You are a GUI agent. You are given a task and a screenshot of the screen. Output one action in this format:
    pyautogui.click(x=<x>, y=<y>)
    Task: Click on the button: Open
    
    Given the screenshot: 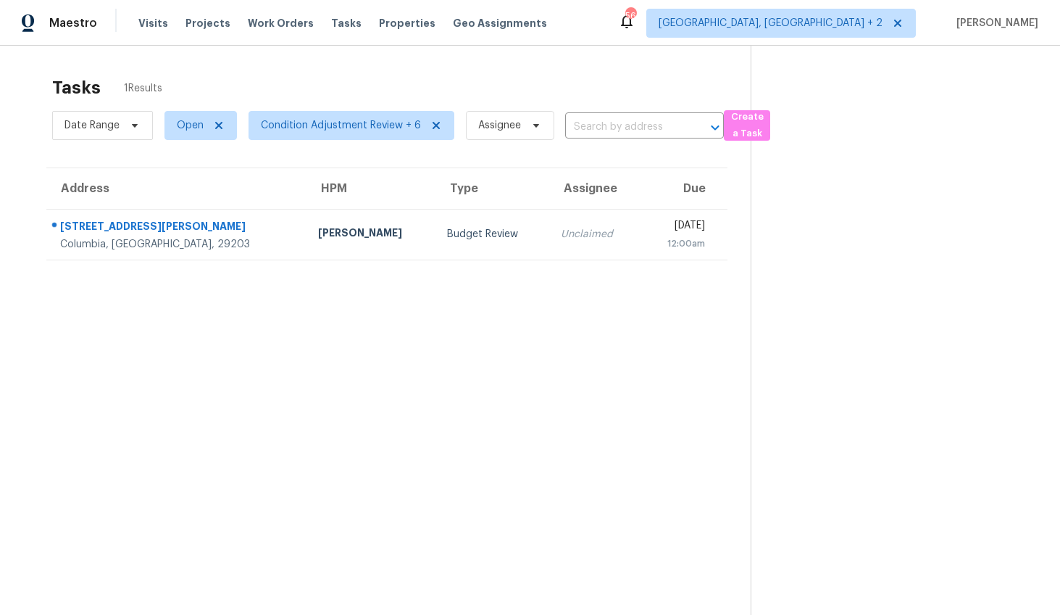 What is the action you would take?
    pyautogui.click(x=715, y=128)
    